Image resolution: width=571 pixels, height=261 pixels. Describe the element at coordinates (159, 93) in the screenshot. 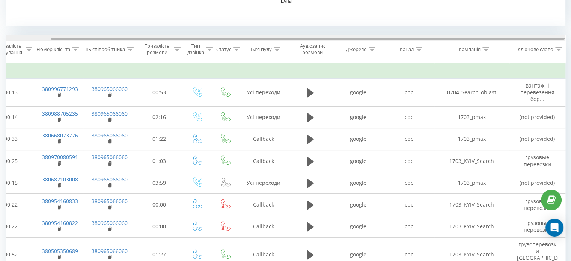

I see `td: 00:53` at that location.